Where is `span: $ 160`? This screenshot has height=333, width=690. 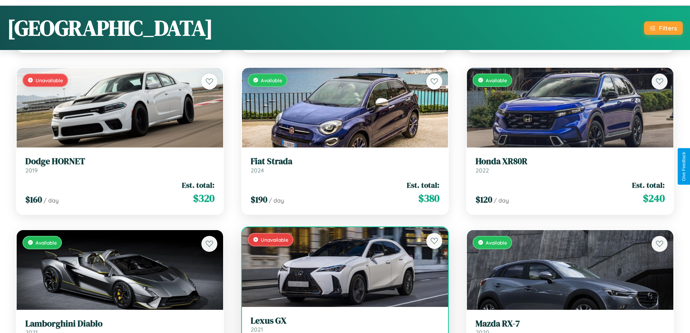 span: $ 160 is located at coordinates (34, 199).